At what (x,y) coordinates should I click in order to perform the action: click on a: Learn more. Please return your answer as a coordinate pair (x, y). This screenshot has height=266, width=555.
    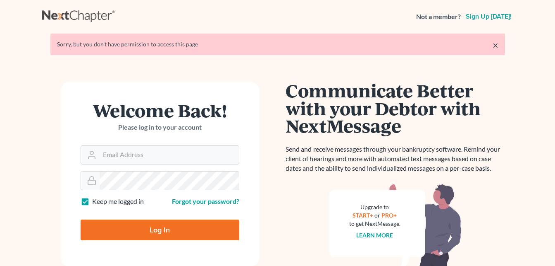
    Looking at the image, I should click on (375, 235).